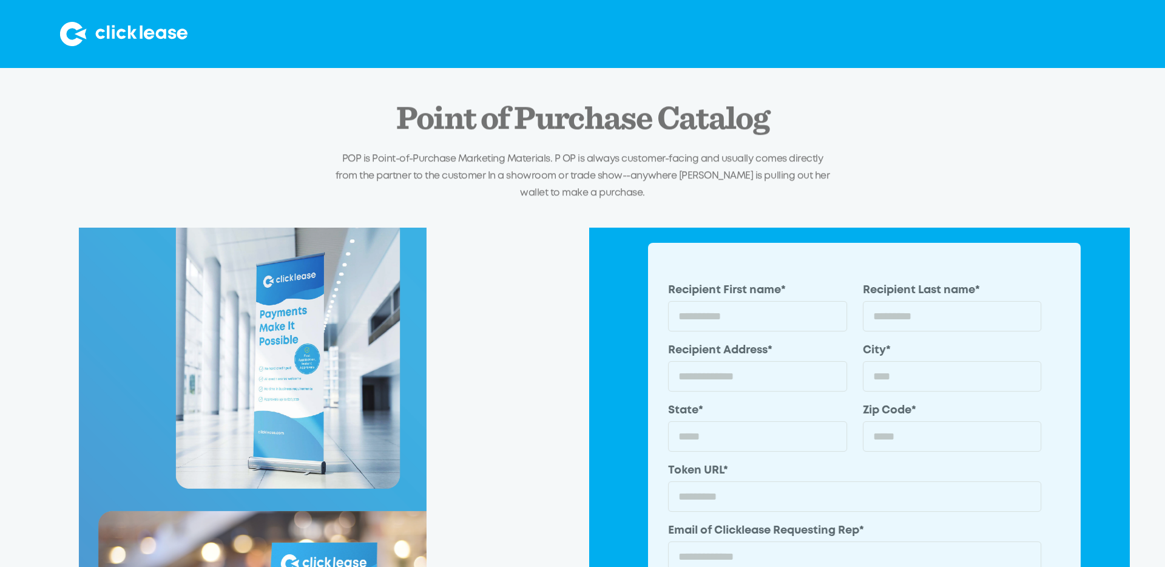 Image resolution: width=1165 pixels, height=567 pixels. I want to click on label: Recipient Address*, so click(757, 351).